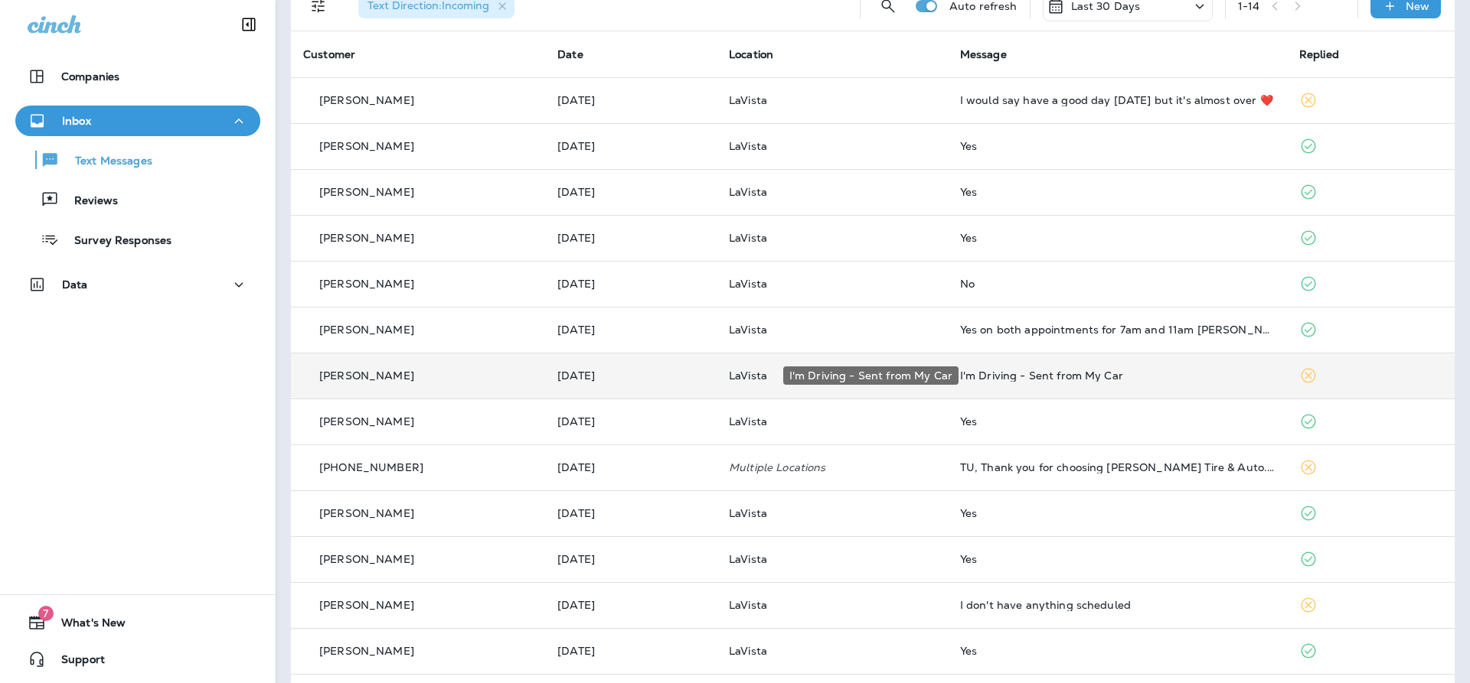  Describe the element at coordinates (983, 54) in the screenshot. I see `span: Message` at that location.